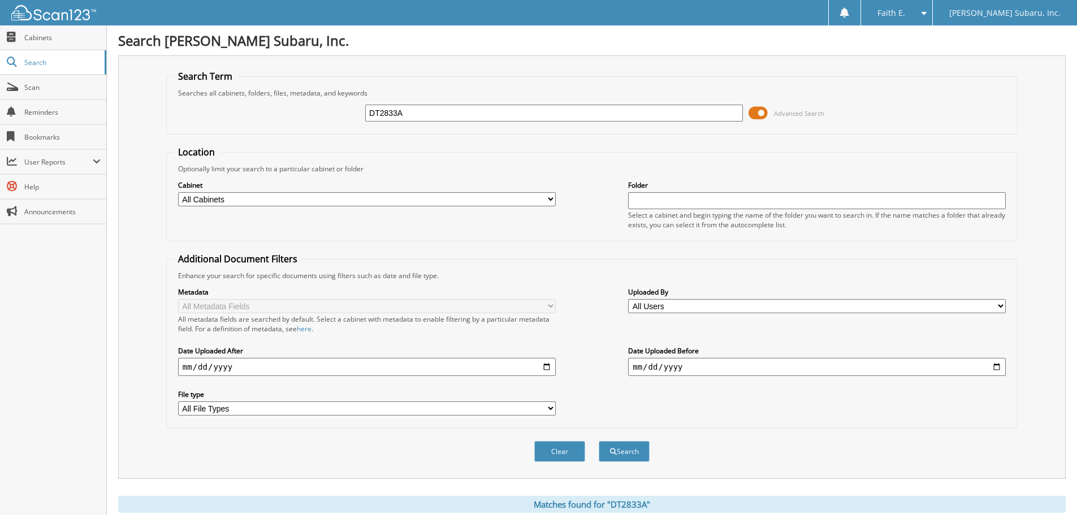 This screenshot has width=1077, height=515. Describe the element at coordinates (817, 220) in the screenshot. I see `div: Select a cabinet and begin typing the name of the folder you want to search in. If the name match...` at that location.